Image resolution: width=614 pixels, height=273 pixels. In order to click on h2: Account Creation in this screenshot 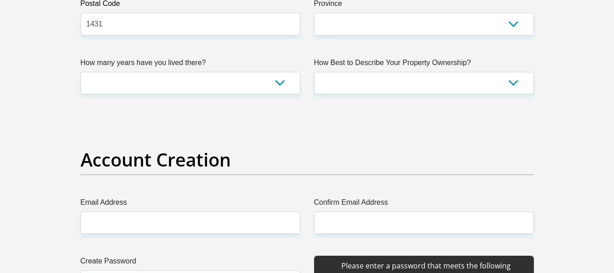, I will do `click(307, 160)`.